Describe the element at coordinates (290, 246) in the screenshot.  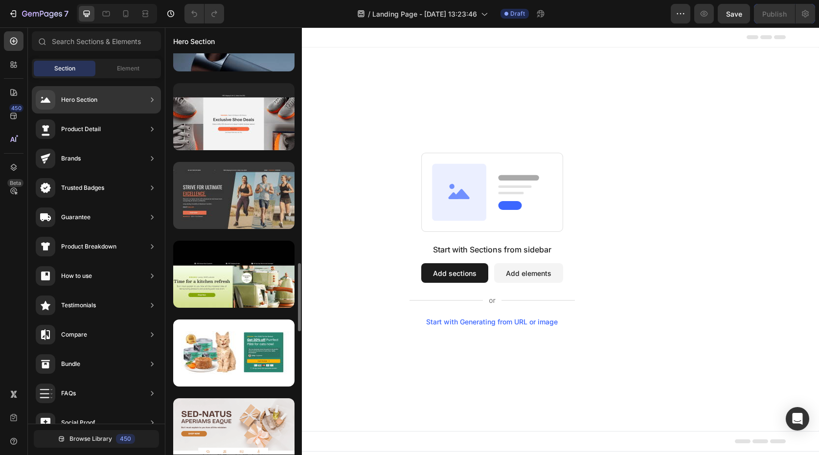
I see `button: Add sections` at that location.